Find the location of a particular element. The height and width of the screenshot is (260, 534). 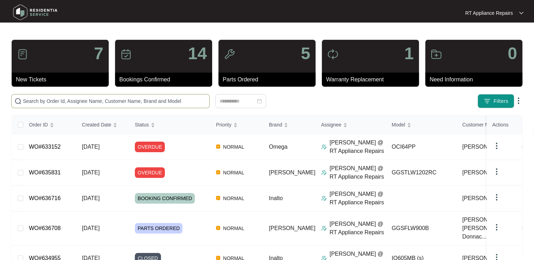

img: search-icon is located at coordinates (18, 101).